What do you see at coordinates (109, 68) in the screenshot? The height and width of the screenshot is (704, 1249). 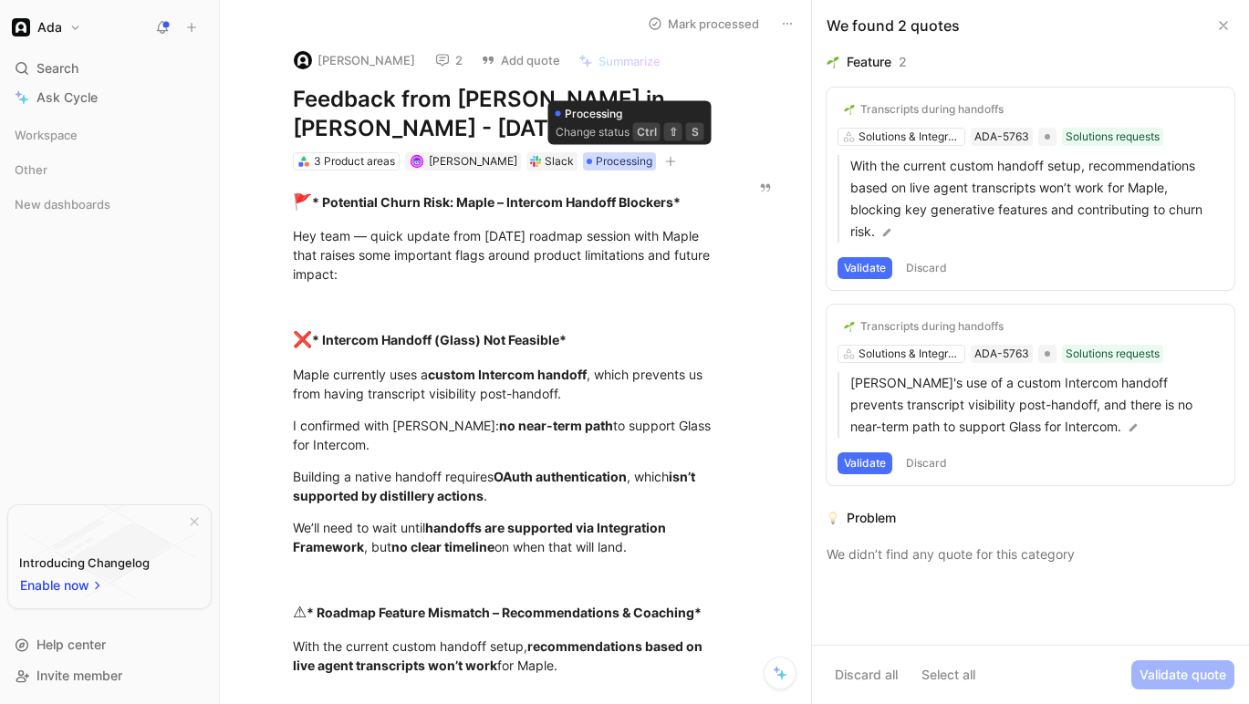 I see `div: Search` at bounding box center [109, 68].